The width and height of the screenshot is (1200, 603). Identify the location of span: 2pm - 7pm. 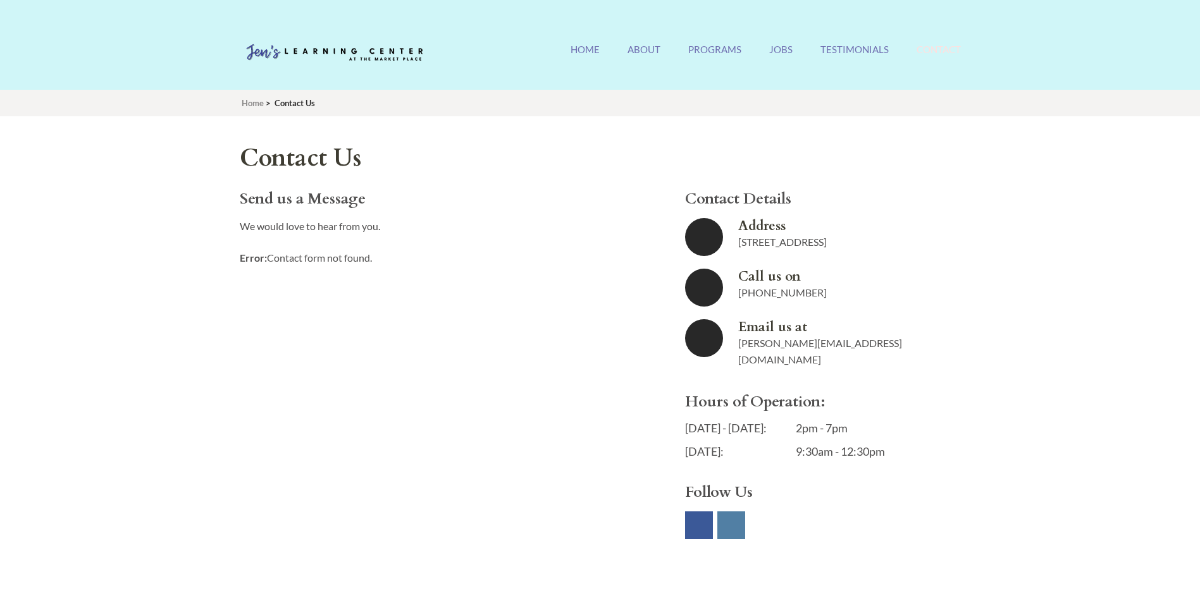
(848, 428).